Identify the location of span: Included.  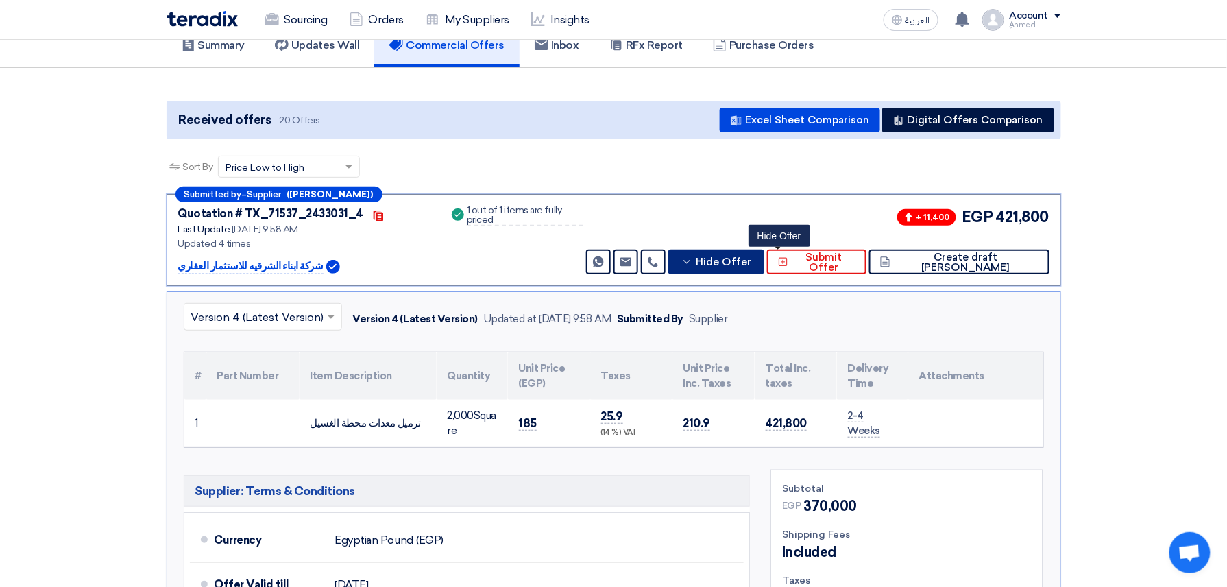
(809, 552).